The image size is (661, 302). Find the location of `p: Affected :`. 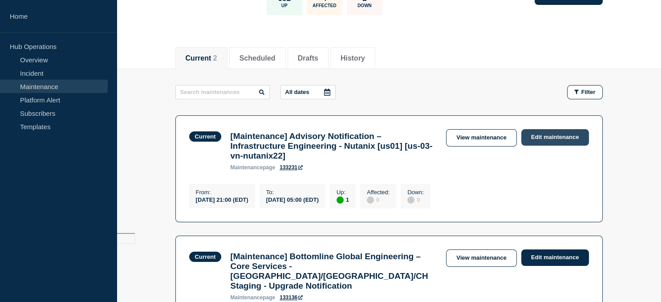

p: Affected : is located at coordinates (378, 192).